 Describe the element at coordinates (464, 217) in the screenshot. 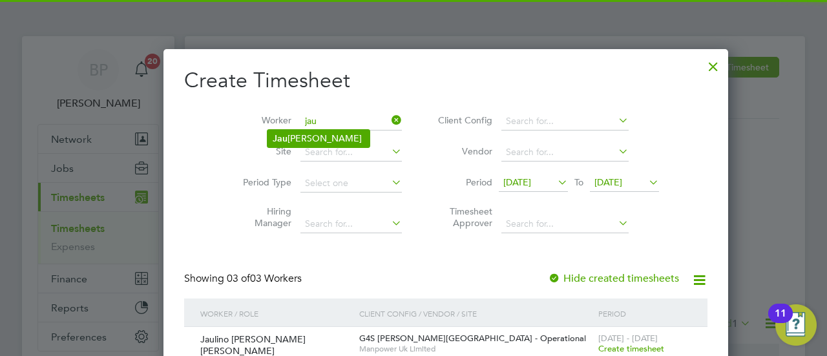

I see `label: Timesheet Approver` at that location.